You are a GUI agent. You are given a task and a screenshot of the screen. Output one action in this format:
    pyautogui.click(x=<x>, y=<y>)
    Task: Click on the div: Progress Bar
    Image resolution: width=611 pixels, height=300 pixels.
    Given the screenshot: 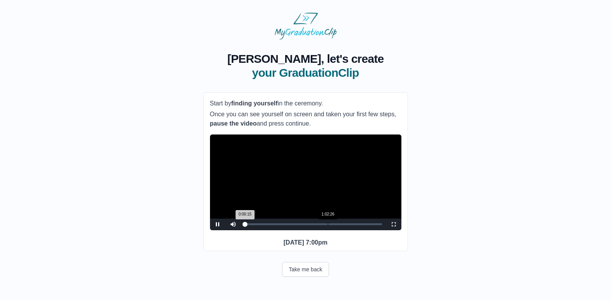 What is the action you would take?
    pyautogui.click(x=313, y=224)
    